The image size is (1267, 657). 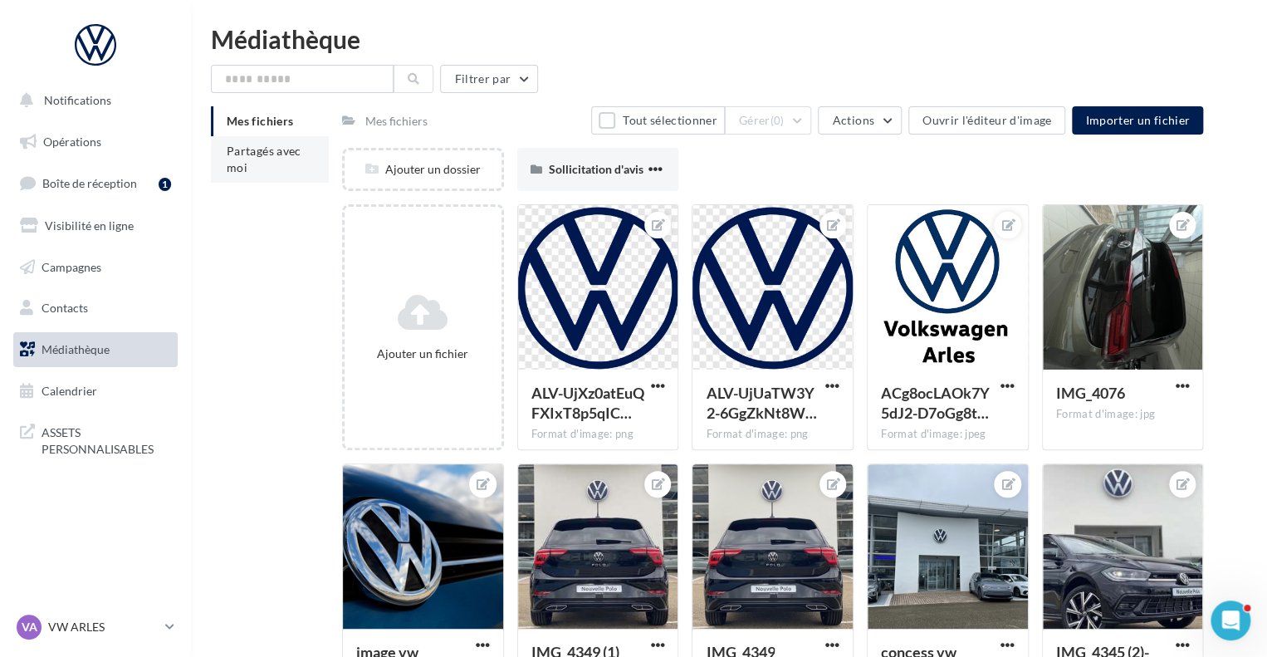 I want to click on span: (0), so click(x=777, y=120).